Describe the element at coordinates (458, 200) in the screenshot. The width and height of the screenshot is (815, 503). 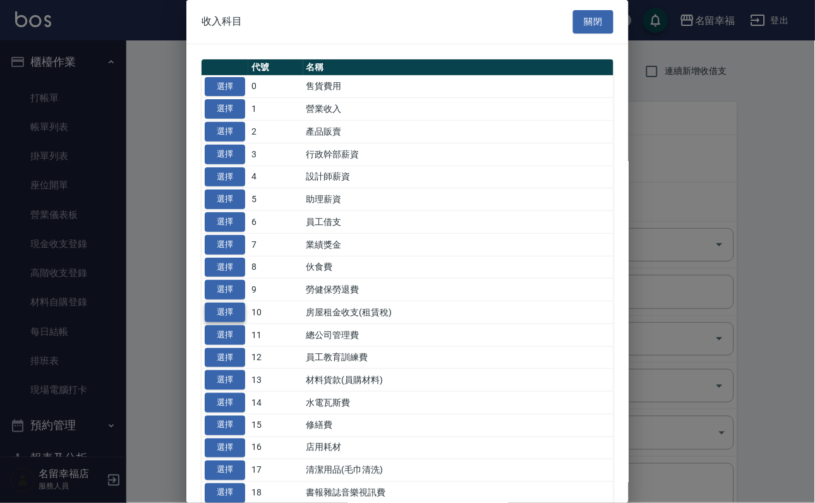
I see `td: 助理薪資` at that location.